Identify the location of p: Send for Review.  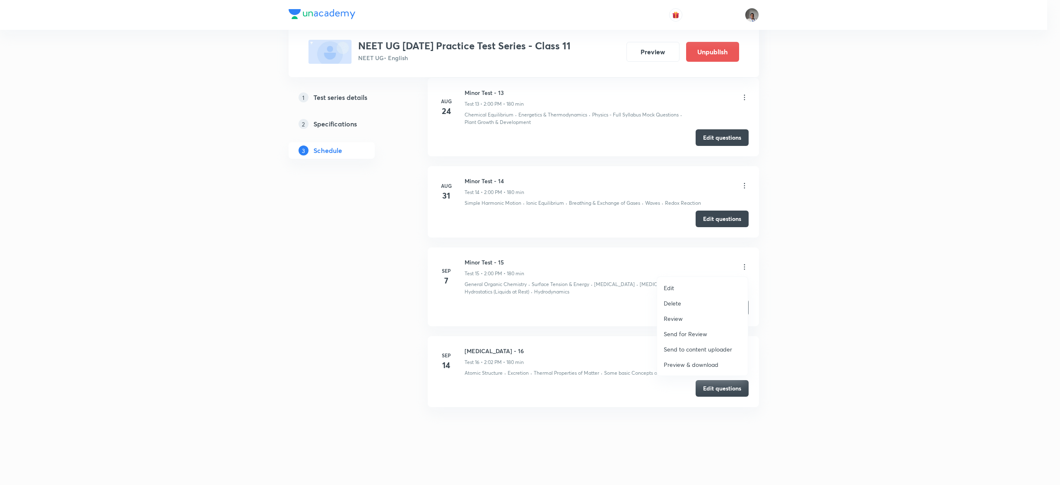
(685, 333).